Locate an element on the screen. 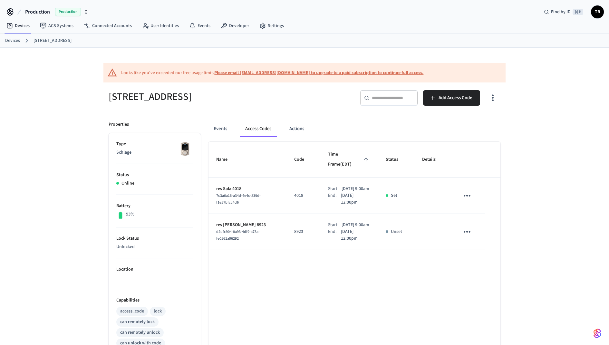 The width and height of the screenshot is (609, 345). div: ant example is located at coordinates (354, 129).